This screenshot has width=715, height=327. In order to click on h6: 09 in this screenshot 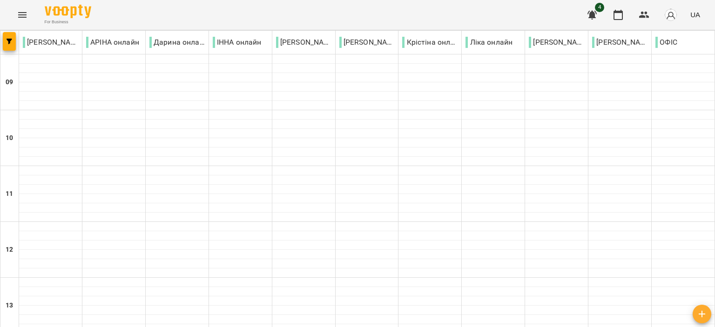, I will do `click(9, 82)`.